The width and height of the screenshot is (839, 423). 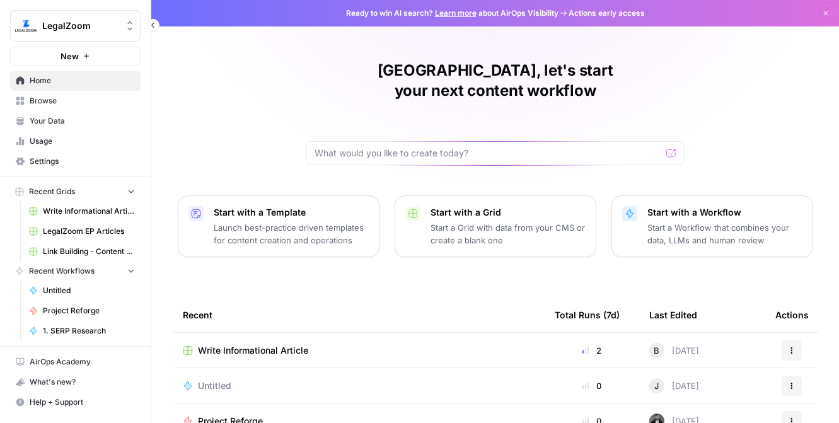 I want to click on div: 2, so click(x=592, y=351).